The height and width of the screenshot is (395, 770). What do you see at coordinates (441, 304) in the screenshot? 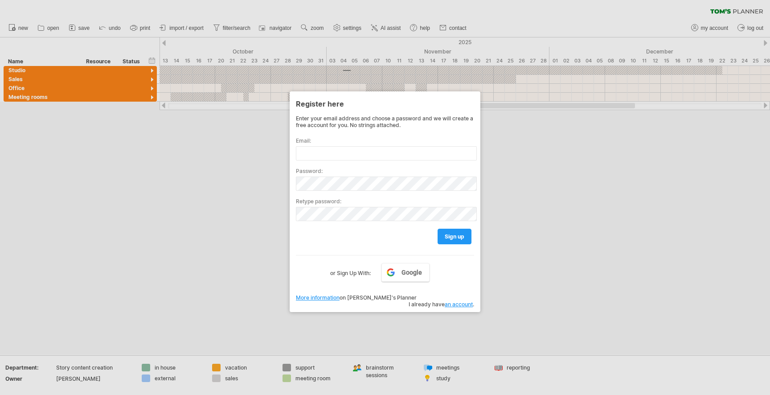
I see `span: I already have .` at bounding box center [441, 304].